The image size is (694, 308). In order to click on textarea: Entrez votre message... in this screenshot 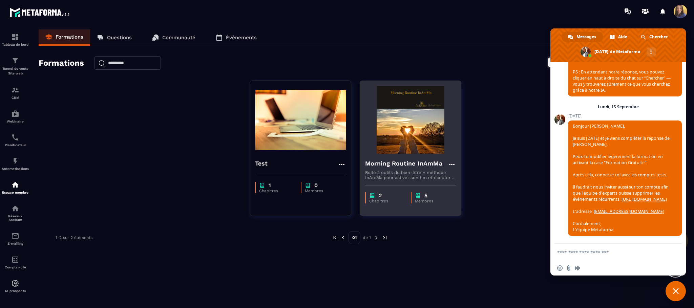, I will do `click(611, 253)`.